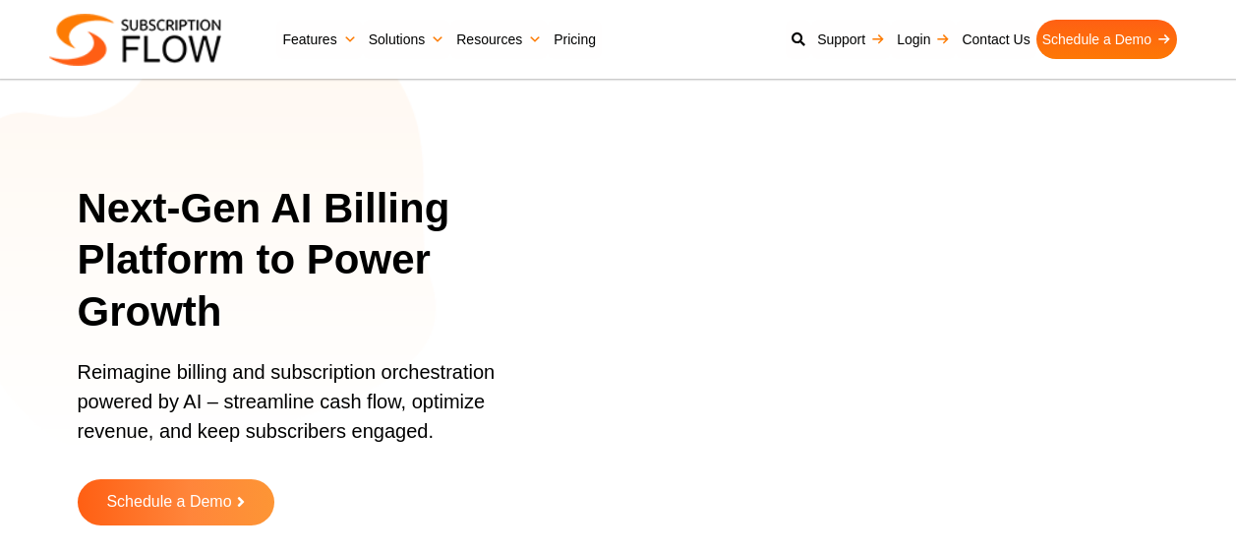 The image size is (1236, 555). I want to click on h1: Next-Gen AI Billing Platform to Power Growth, so click(323, 261).